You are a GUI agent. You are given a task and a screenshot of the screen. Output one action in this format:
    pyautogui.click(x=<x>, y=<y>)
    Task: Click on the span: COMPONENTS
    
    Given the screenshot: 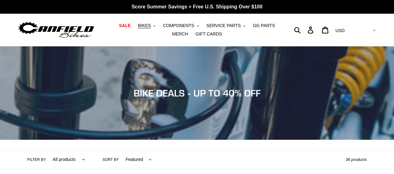 What is the action you would take?
    pyautogui.click(x=179, y=26)
    